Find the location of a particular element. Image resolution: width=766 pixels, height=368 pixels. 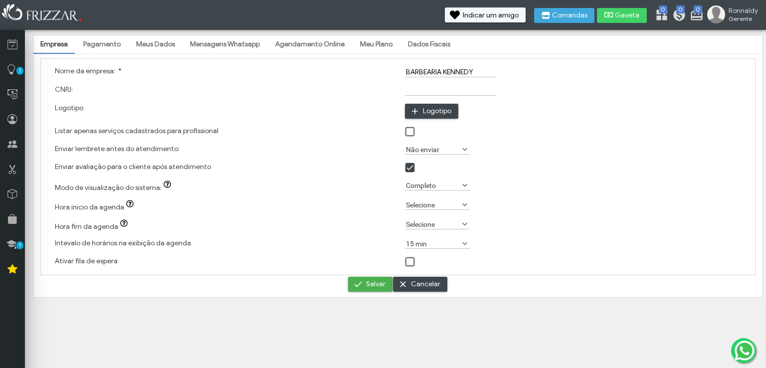

label: Completo is located at coordinates (433, 185).